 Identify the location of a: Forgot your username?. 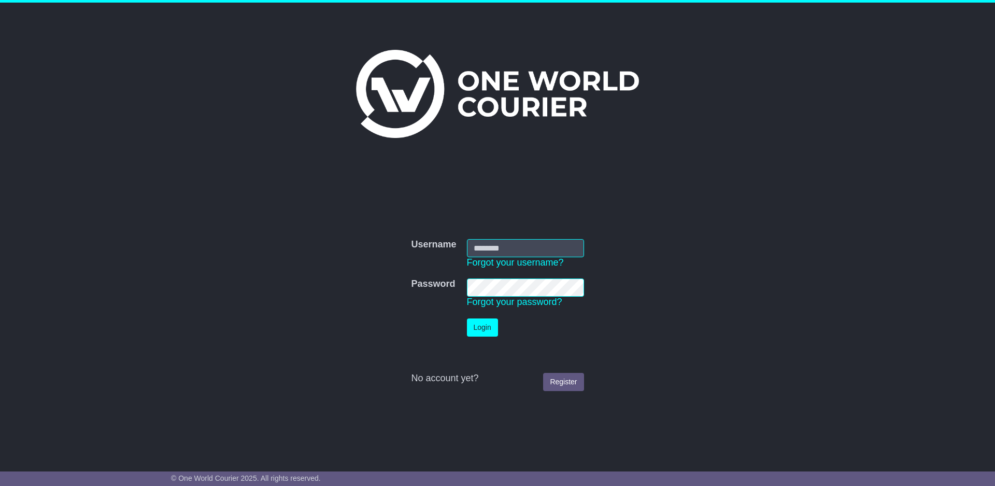
(515, 262).